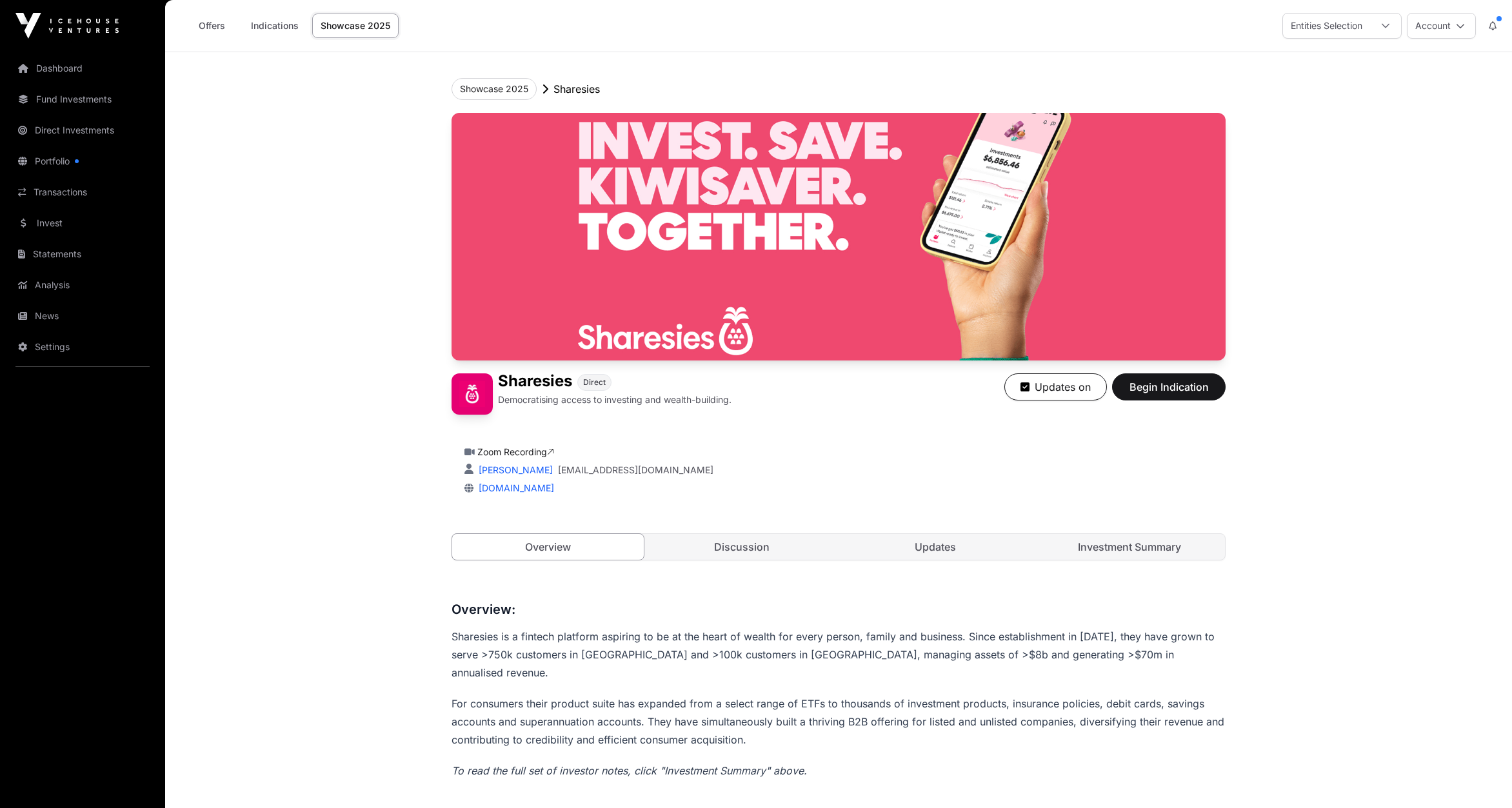 This screenshot has width=1512, height=808. Describe the element at coordinates (838, 609) in the screenshot. I see `h3: Overview:` at that location.